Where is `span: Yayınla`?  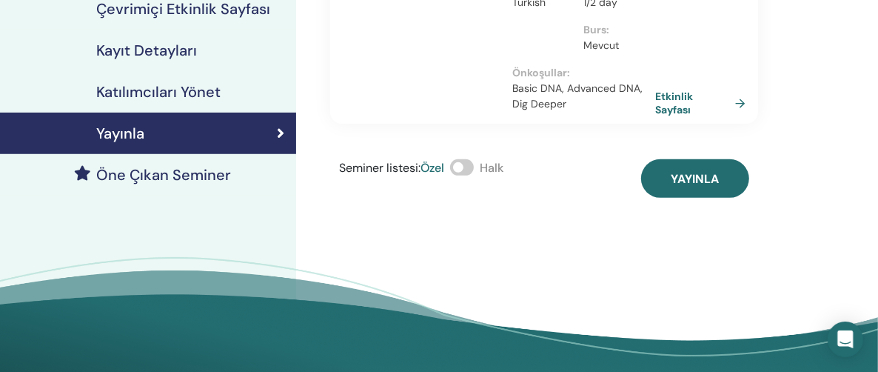 span: Yayınla is located at coordinates (695, 178).